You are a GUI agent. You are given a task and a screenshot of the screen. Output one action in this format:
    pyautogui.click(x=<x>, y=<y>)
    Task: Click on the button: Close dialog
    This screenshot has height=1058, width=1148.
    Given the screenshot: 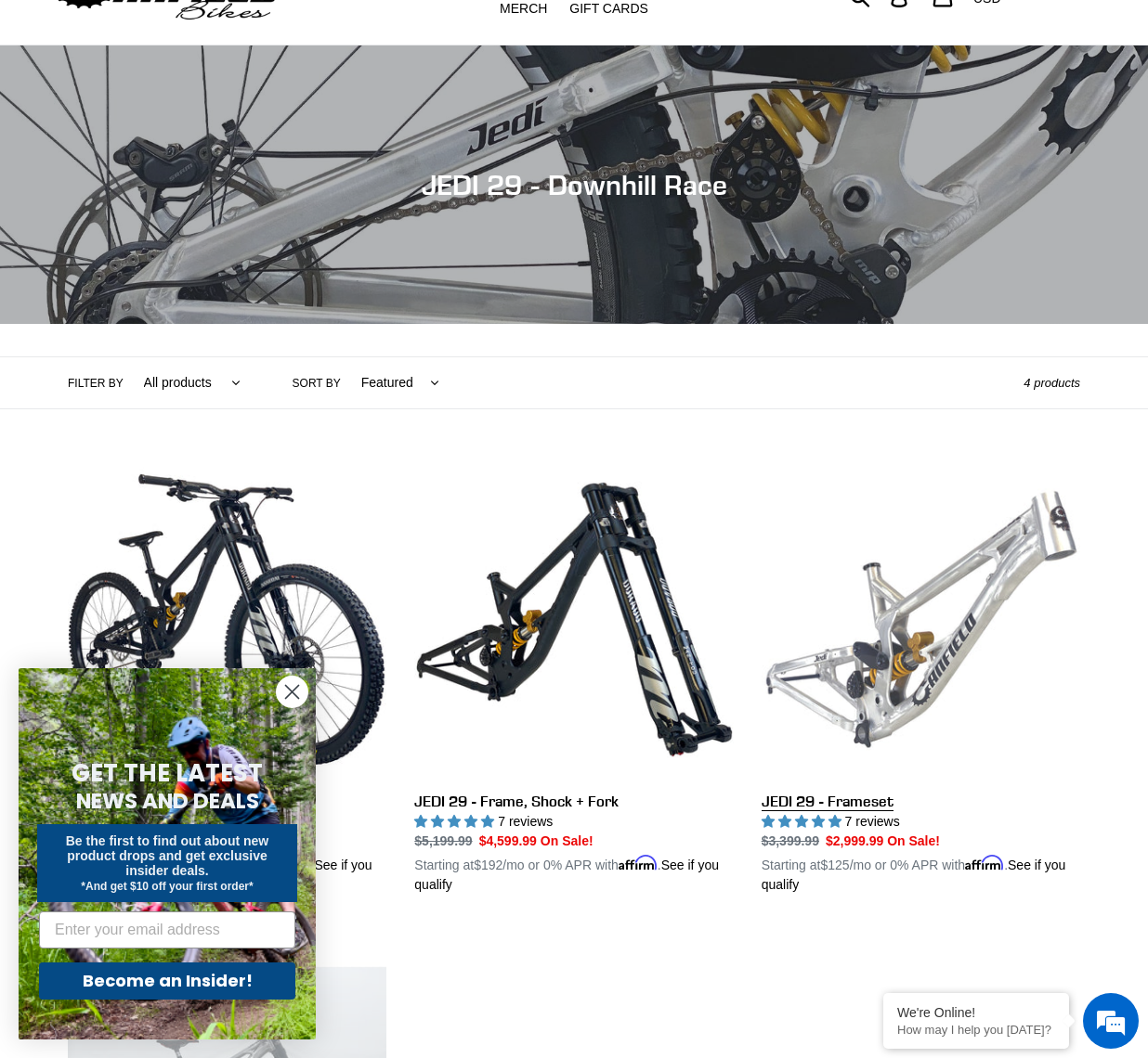 What is the action you would take?
    pyautogui.click(x=292, y=691)
    